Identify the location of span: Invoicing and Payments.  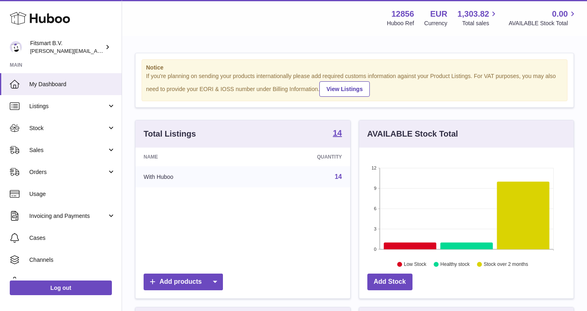
(68, 216).